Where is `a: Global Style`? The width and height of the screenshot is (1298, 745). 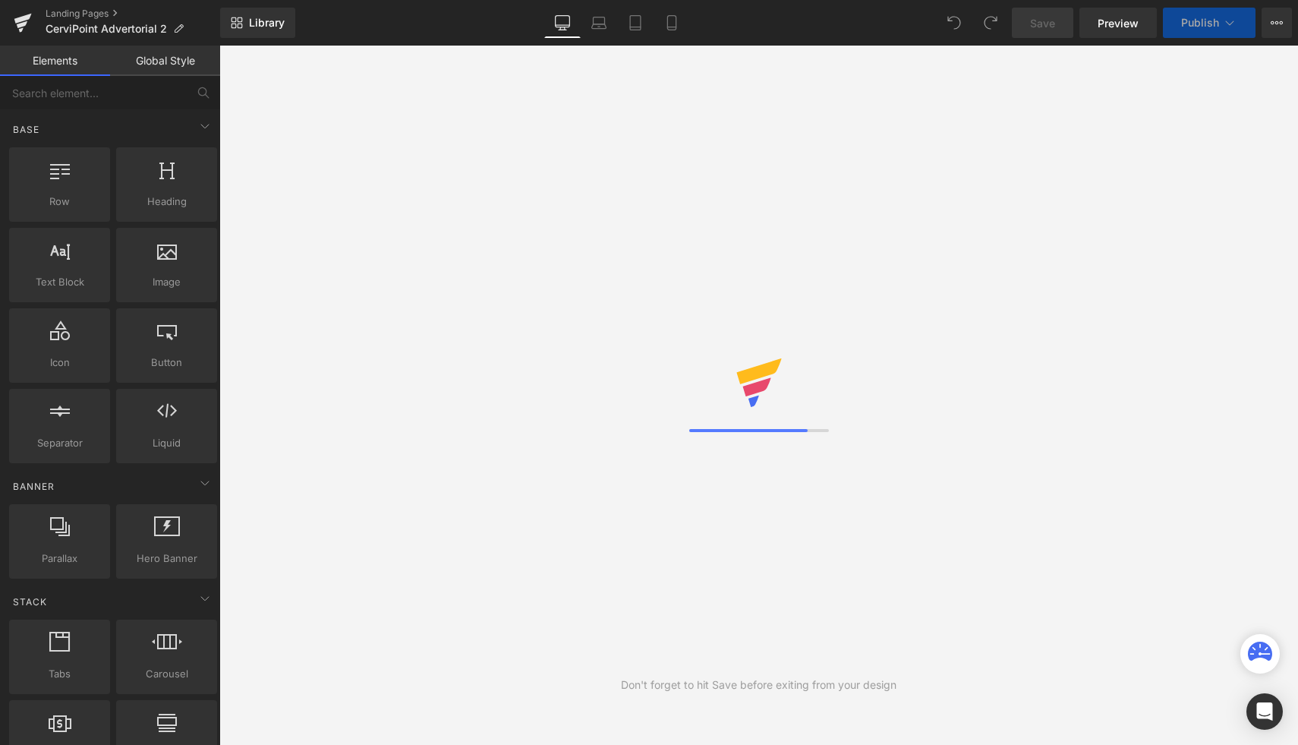 a: Global Style is located at coordinates (165, 61).